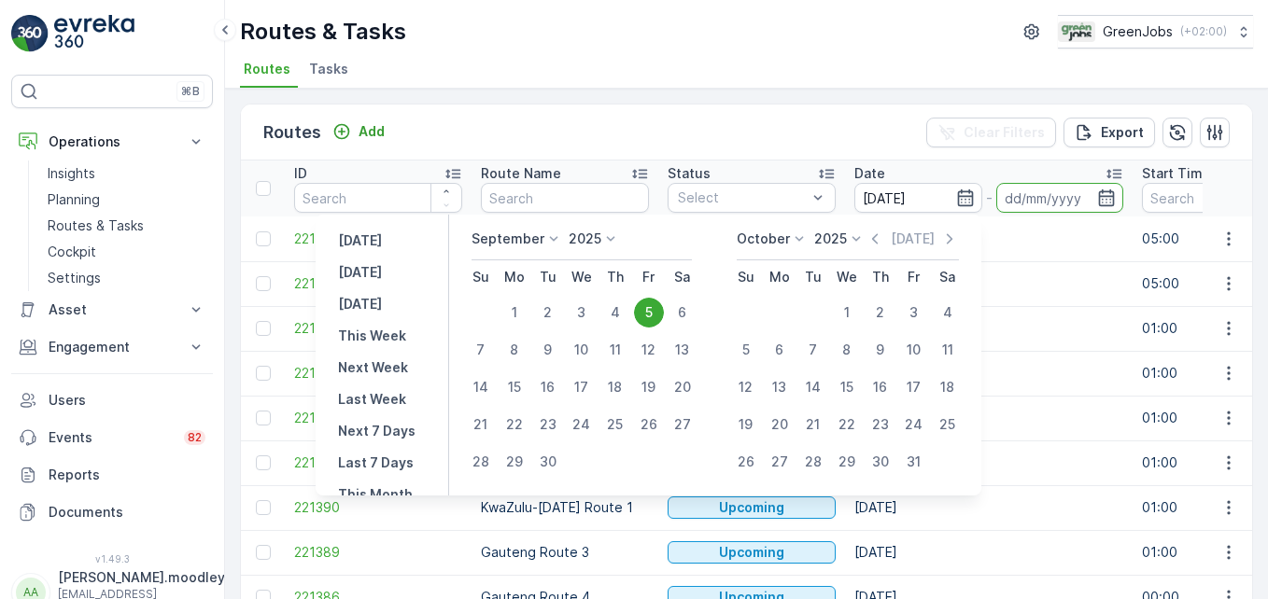  What do you see at coordinates (752, 553) in the screenshot?
I see `p: Upcoming` at bounding box center [752, 553].